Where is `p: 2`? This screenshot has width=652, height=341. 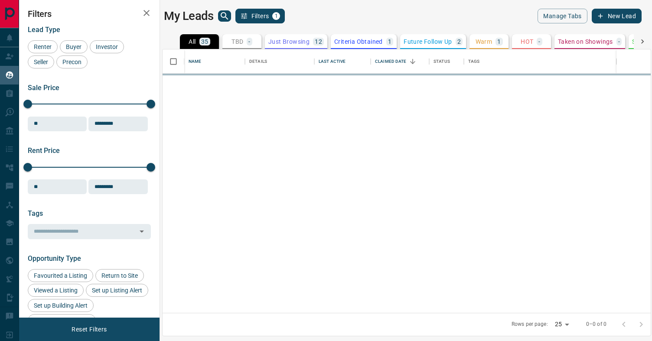 p: 2 is located at coordinates (459, 42).